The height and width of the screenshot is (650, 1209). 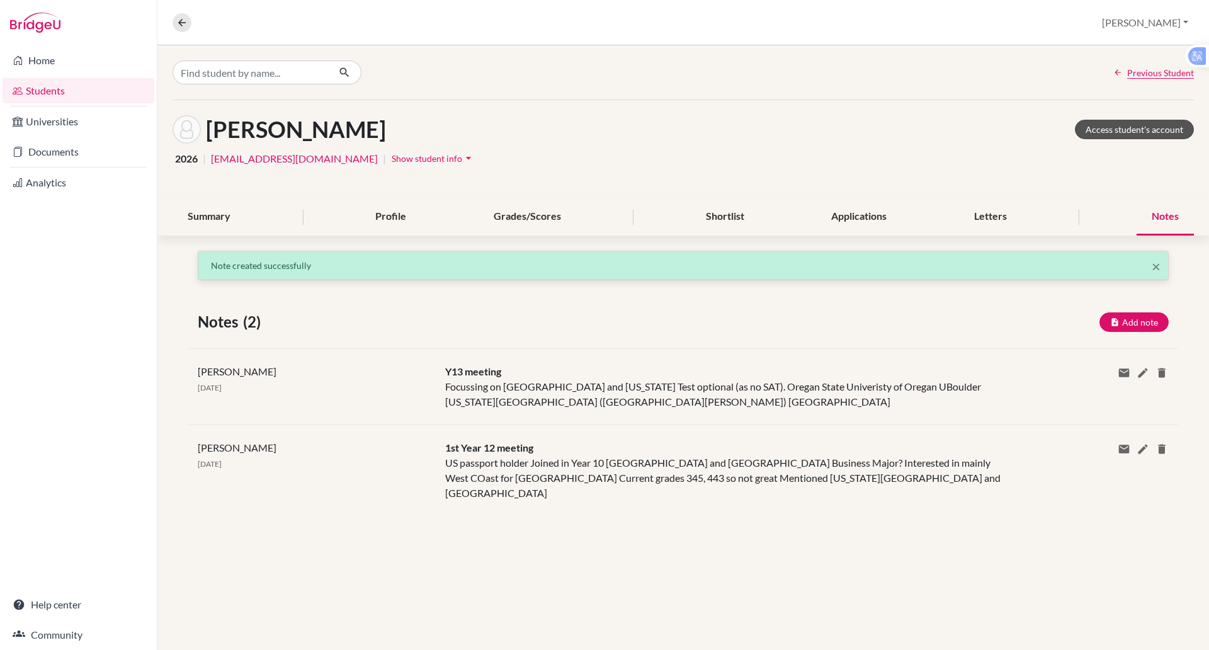 I want to click on img: Alex Soriano's avatar, so click(x=186, y=129).